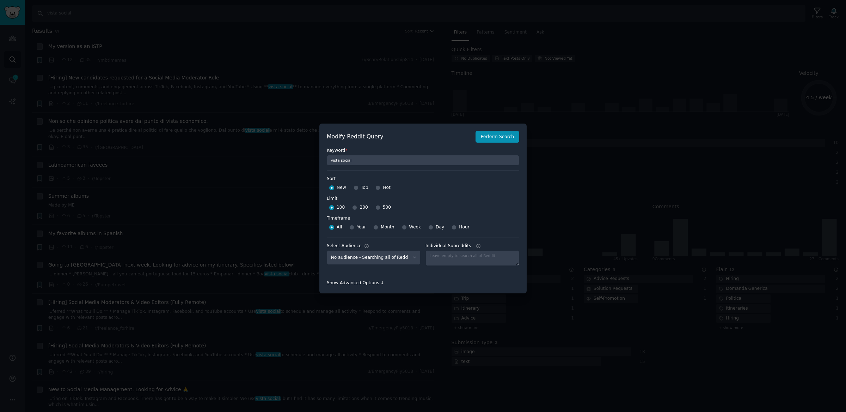 The image size is (846, 412). What do you see at coordinates (341, 207) in the screenshot?
I see `span: 100` at bounding box center [341, 207].